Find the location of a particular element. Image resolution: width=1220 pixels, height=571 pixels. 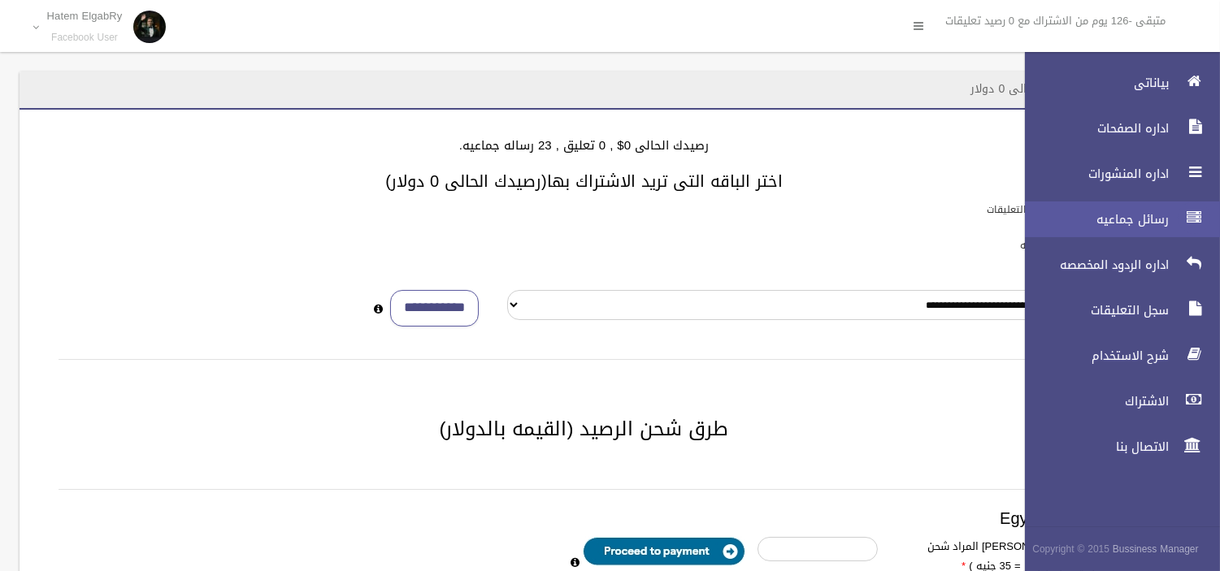

h2: طرق شحن الرصيد (القيمه بالدولار) is located at coordinates (583, 429).